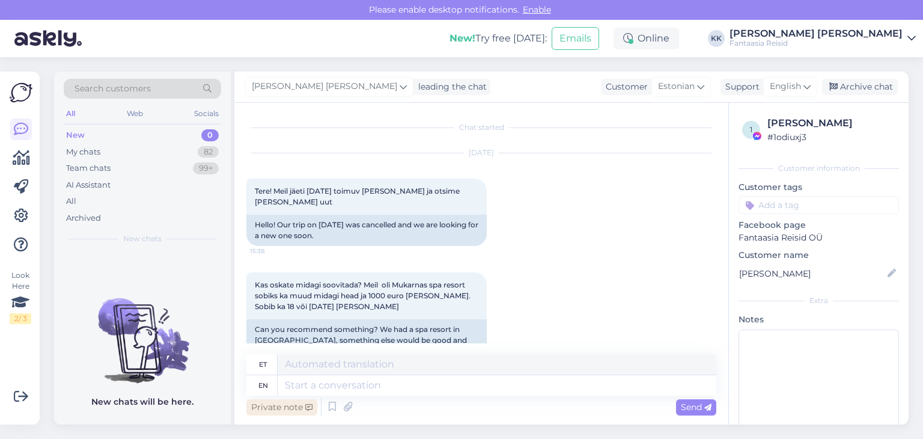 Image resolution: width=923 pixels, height=439 pixels. Describe the element at coordinates (819, 301) in the screenshot. I see `div: Extra` at that location.